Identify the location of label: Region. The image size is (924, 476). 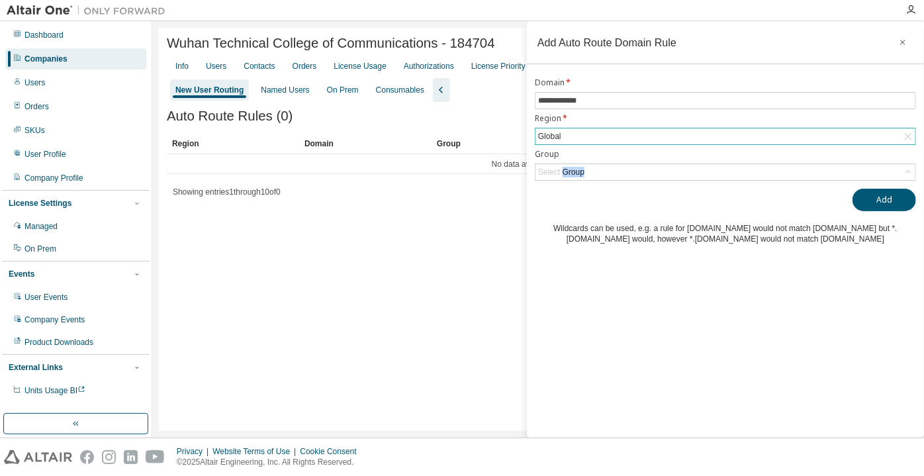
(725, 118).